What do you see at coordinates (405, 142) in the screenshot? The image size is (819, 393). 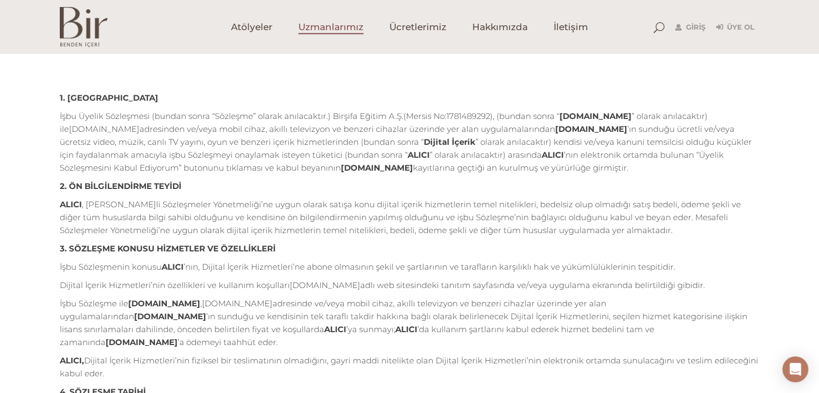 I see `span: ), (bundan sonra “ ” olarak anılacaktır) ile adresinden ve/veya mobil cihaz, akıllı televizyon ve...` at bounding box center [405, 142].